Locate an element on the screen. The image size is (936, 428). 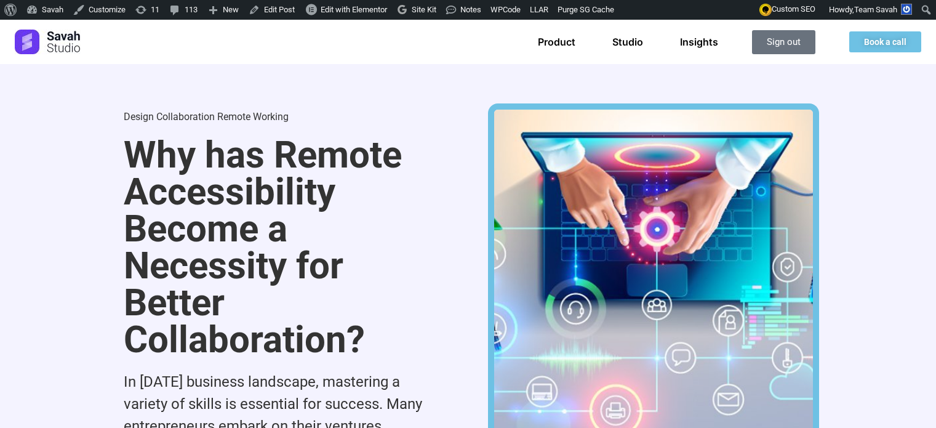
a: Insights is located at coordinates (699, 42).